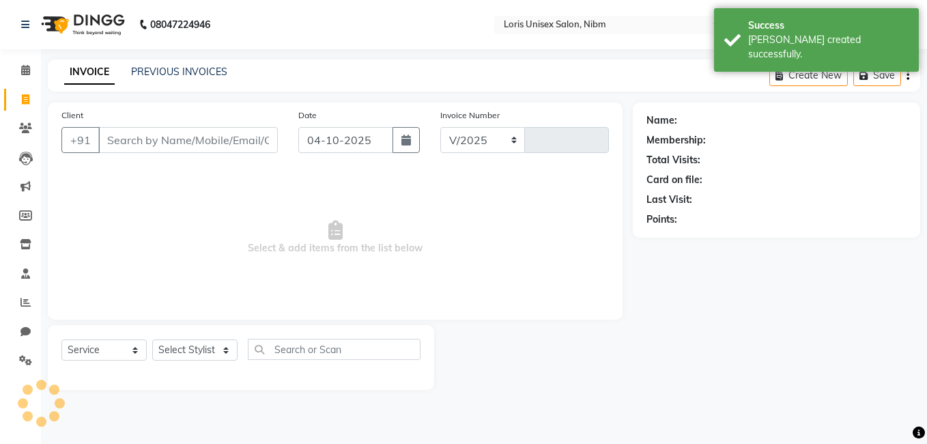 The height and width of the screenshot is (444, 927). Describe the element at coordinates (673, 160) in the screenshot. I see `div: Total Visits:` at that location.